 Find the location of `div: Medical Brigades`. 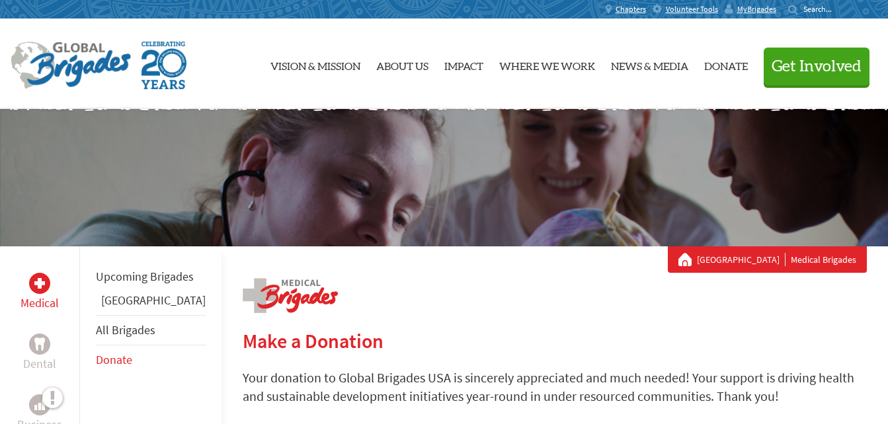

div: Medical Brigades is located at coordinates (767, 260).